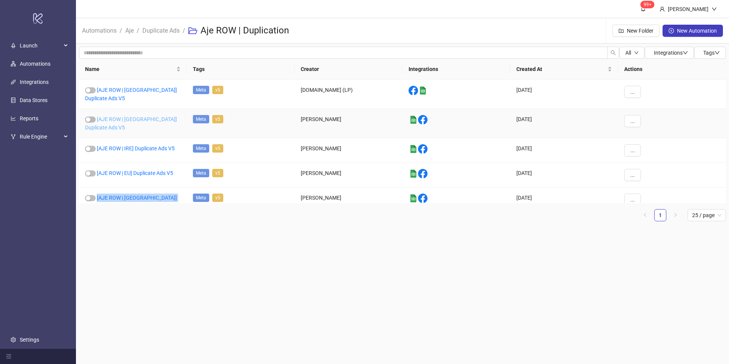 The height and width of the screenshot is (364, 729). Describe the element at coordinates (636, 31) in the screenshot. I see `button: New Folder` at that location.